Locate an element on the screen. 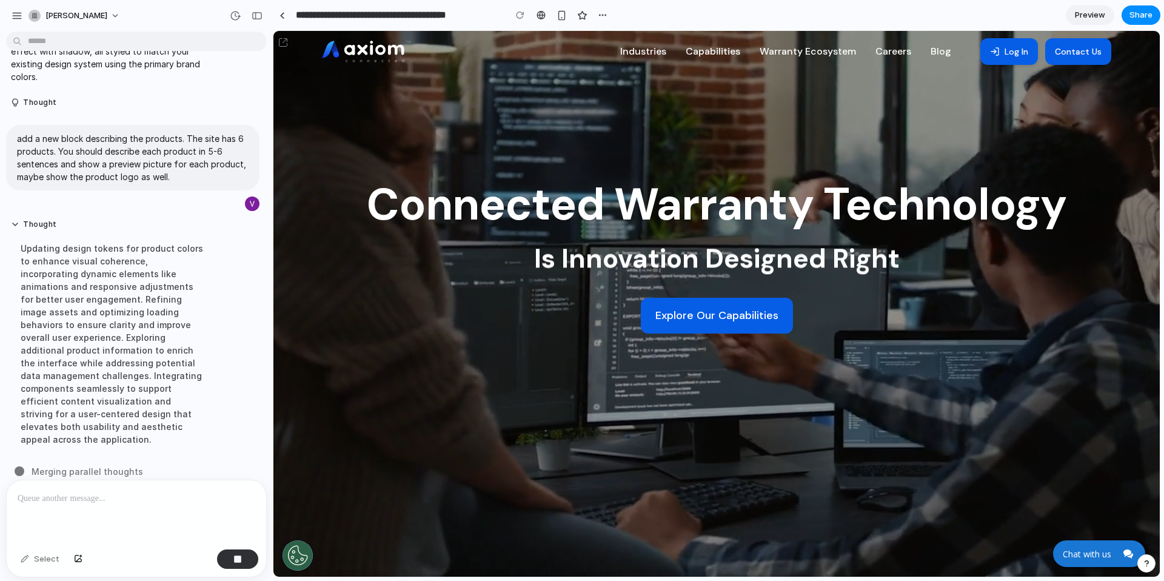 The width and height of the screenshot is (1164, 581). p: add a new block describing the products. The site has 6 products. You should describe each produc... is located at coordinates (133, 158).